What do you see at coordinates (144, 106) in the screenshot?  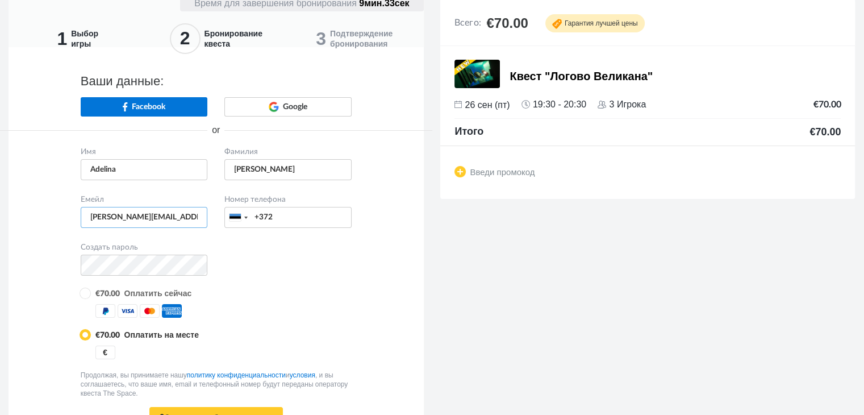 I see `a: Facebook` at bounding box center [144, 106].